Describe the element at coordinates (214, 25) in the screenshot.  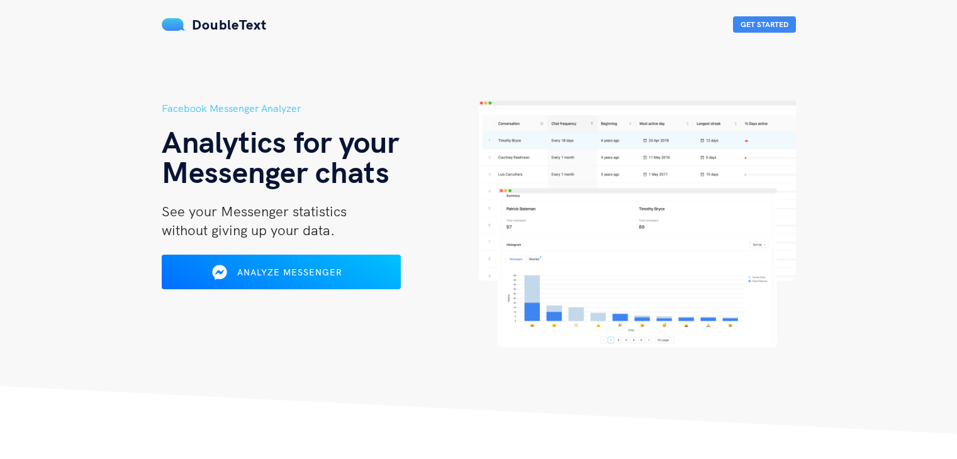
I see `a: DoubleText` at that location.